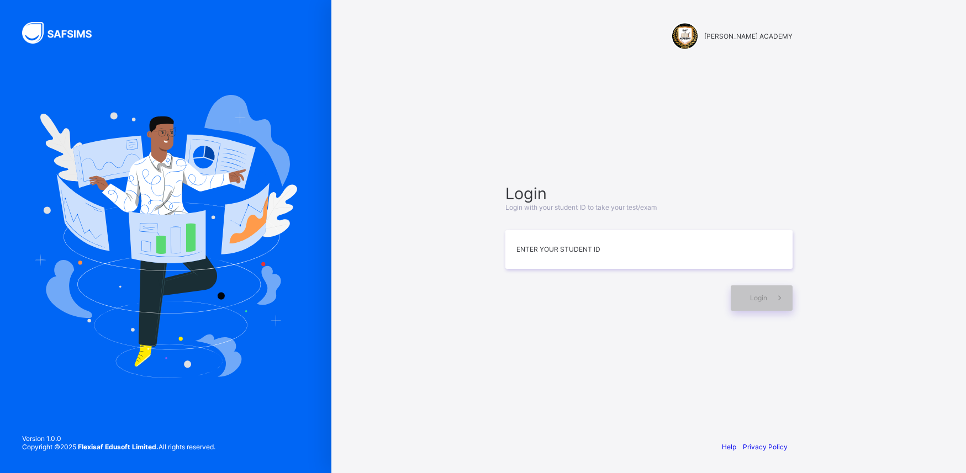  I want to click on strong: Flexisaf Edusoft Limited., so click(118, 447).